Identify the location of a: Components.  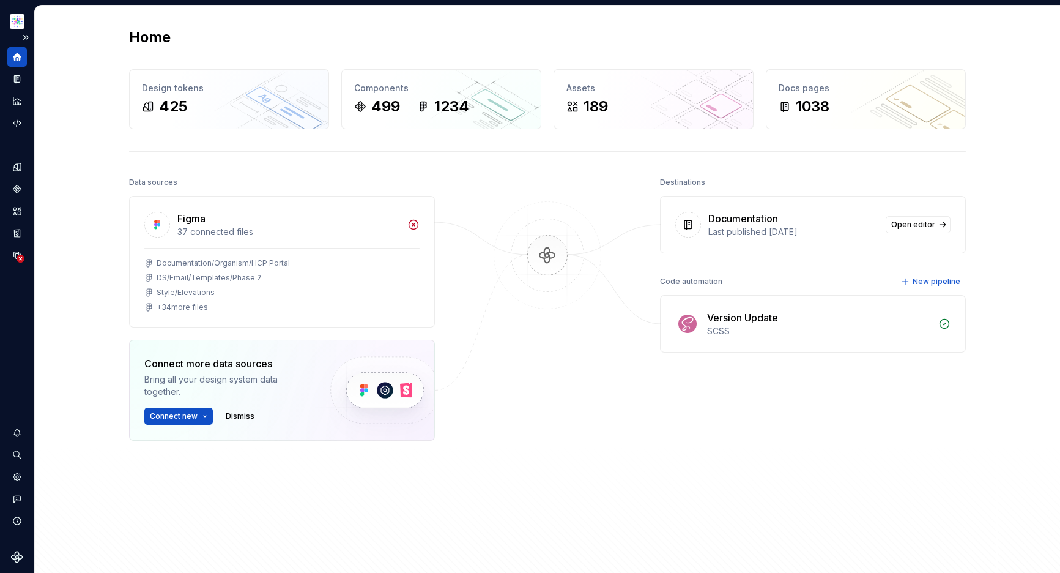
(17, 189).